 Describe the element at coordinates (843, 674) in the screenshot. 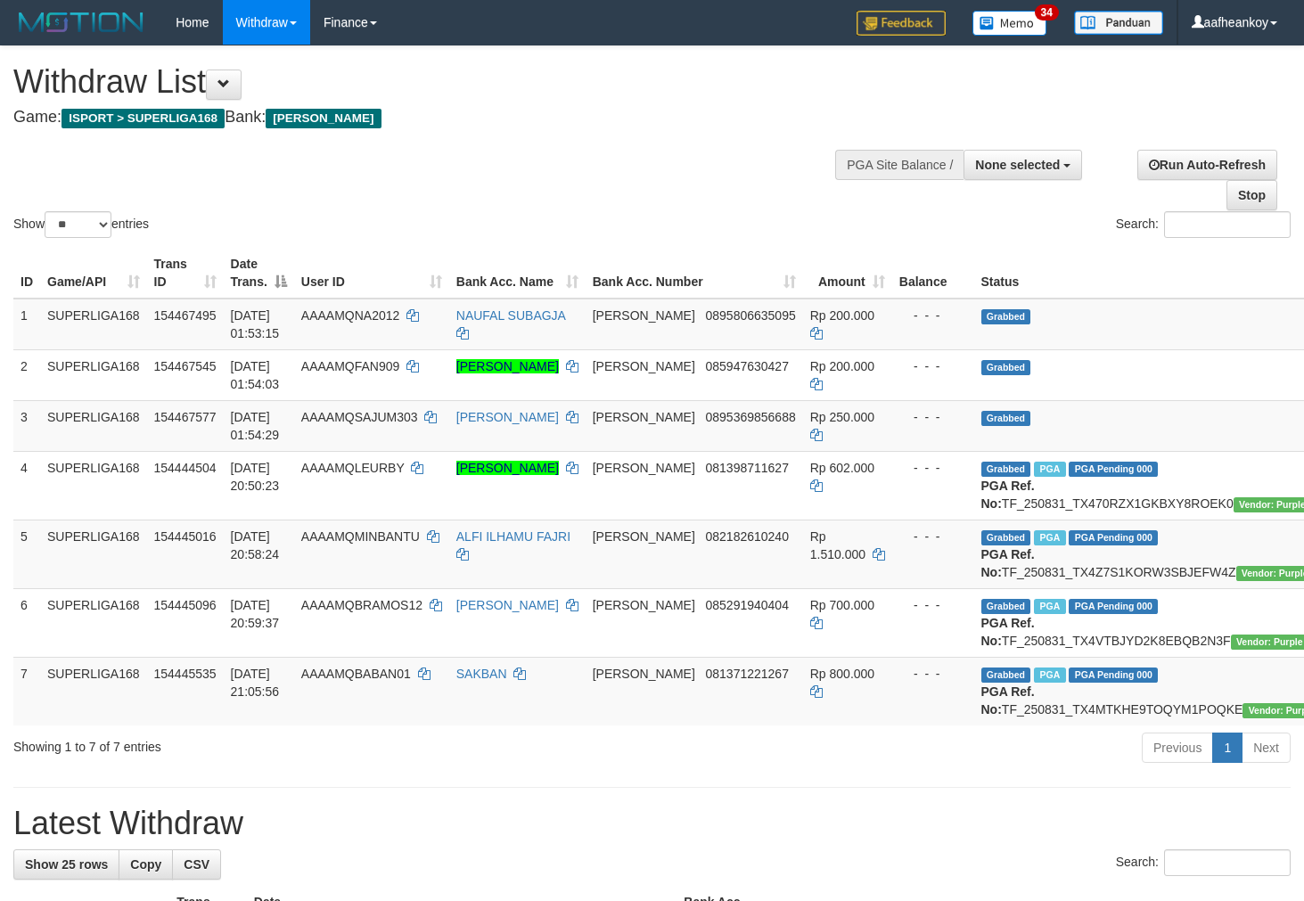

I see `span: Rp 800.000` at that location.